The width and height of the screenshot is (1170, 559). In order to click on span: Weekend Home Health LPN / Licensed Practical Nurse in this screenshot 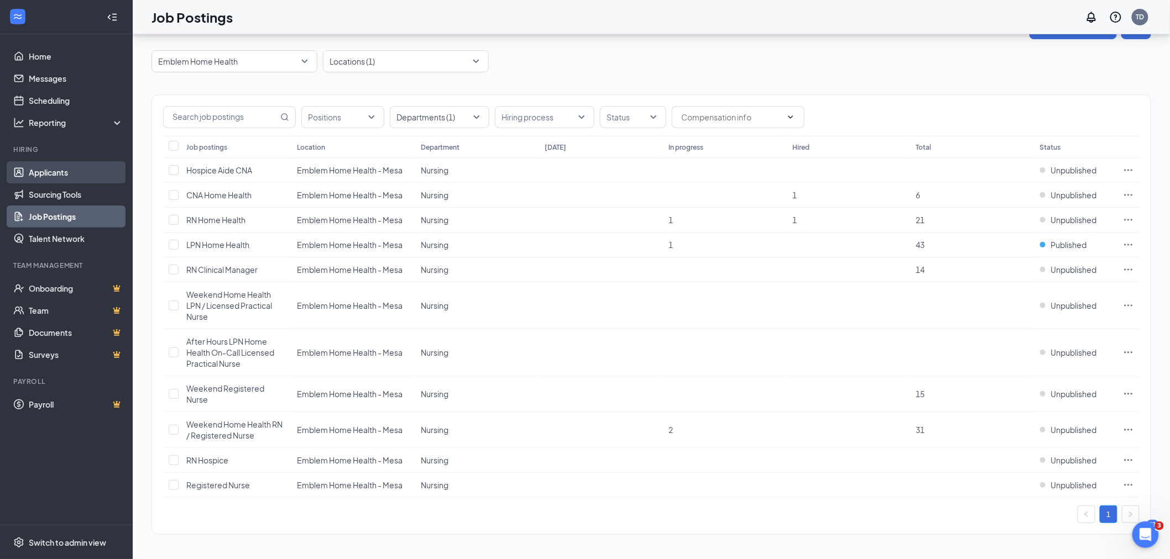, I will do `click(229, 306)`.